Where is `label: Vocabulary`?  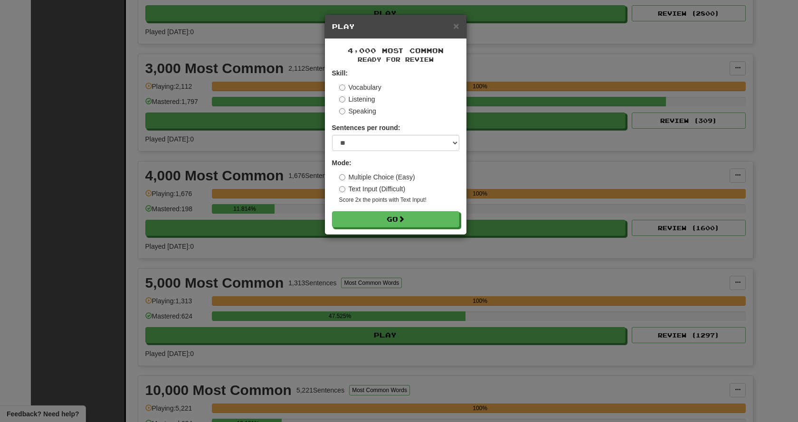
label: Vocabulary is located at coordinates (360, 87).